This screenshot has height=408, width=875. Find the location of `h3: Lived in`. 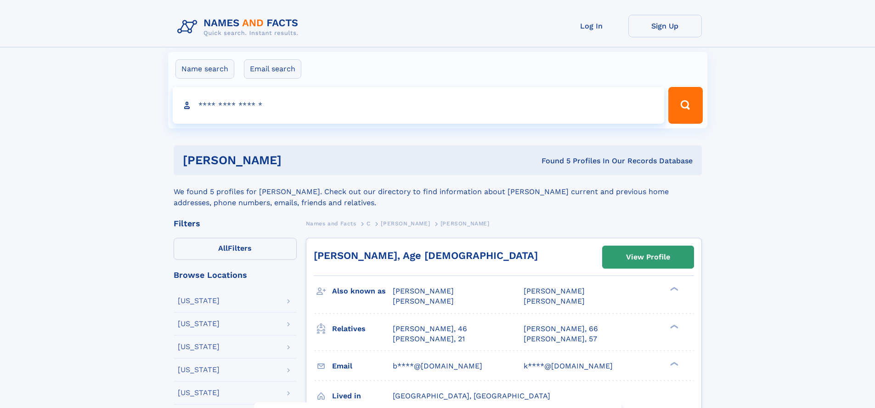

h3: Lived in is located at coordinates (363, 396).